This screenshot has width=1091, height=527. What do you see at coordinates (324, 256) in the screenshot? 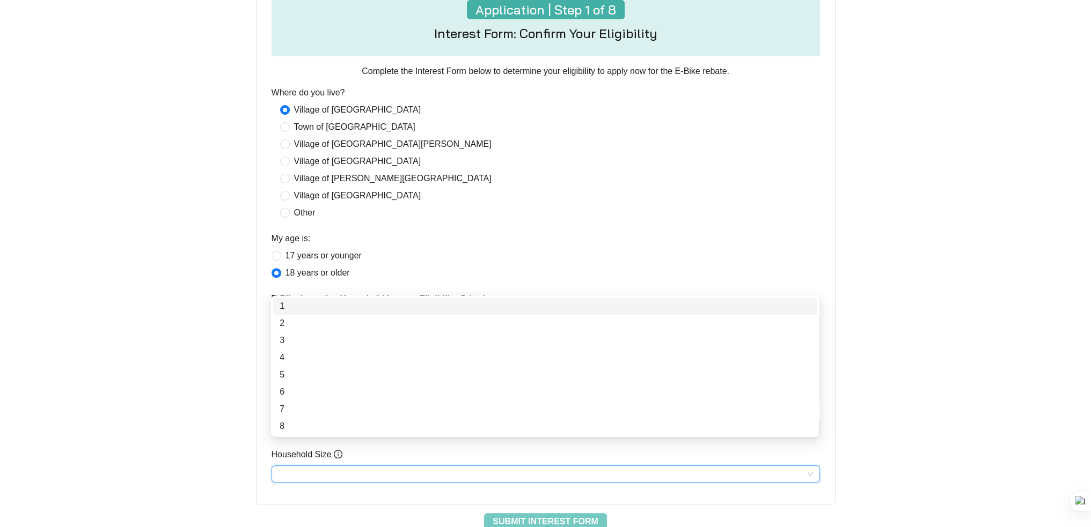
I see `span: 17 years or younger` at bounding box center [324, 256].